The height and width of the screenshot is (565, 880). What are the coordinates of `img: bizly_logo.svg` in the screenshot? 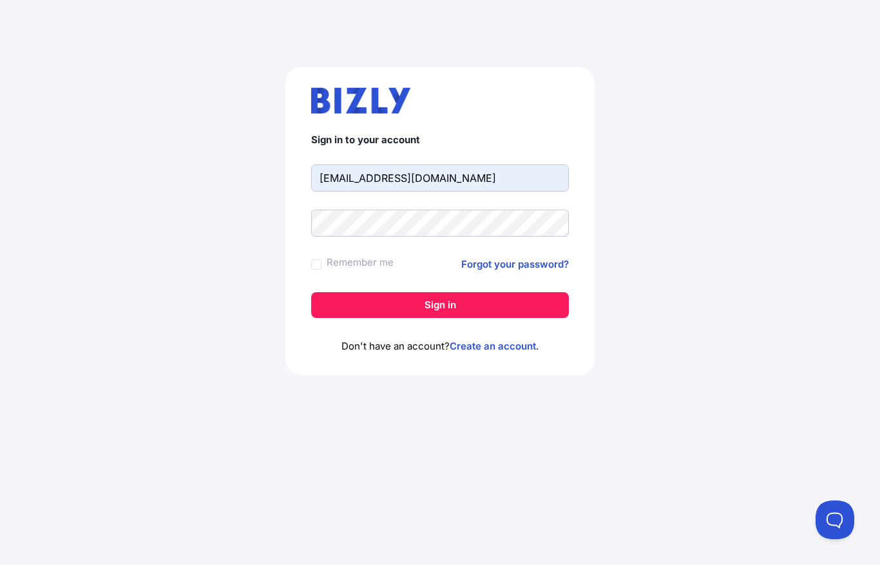 It's located at (361, 101).